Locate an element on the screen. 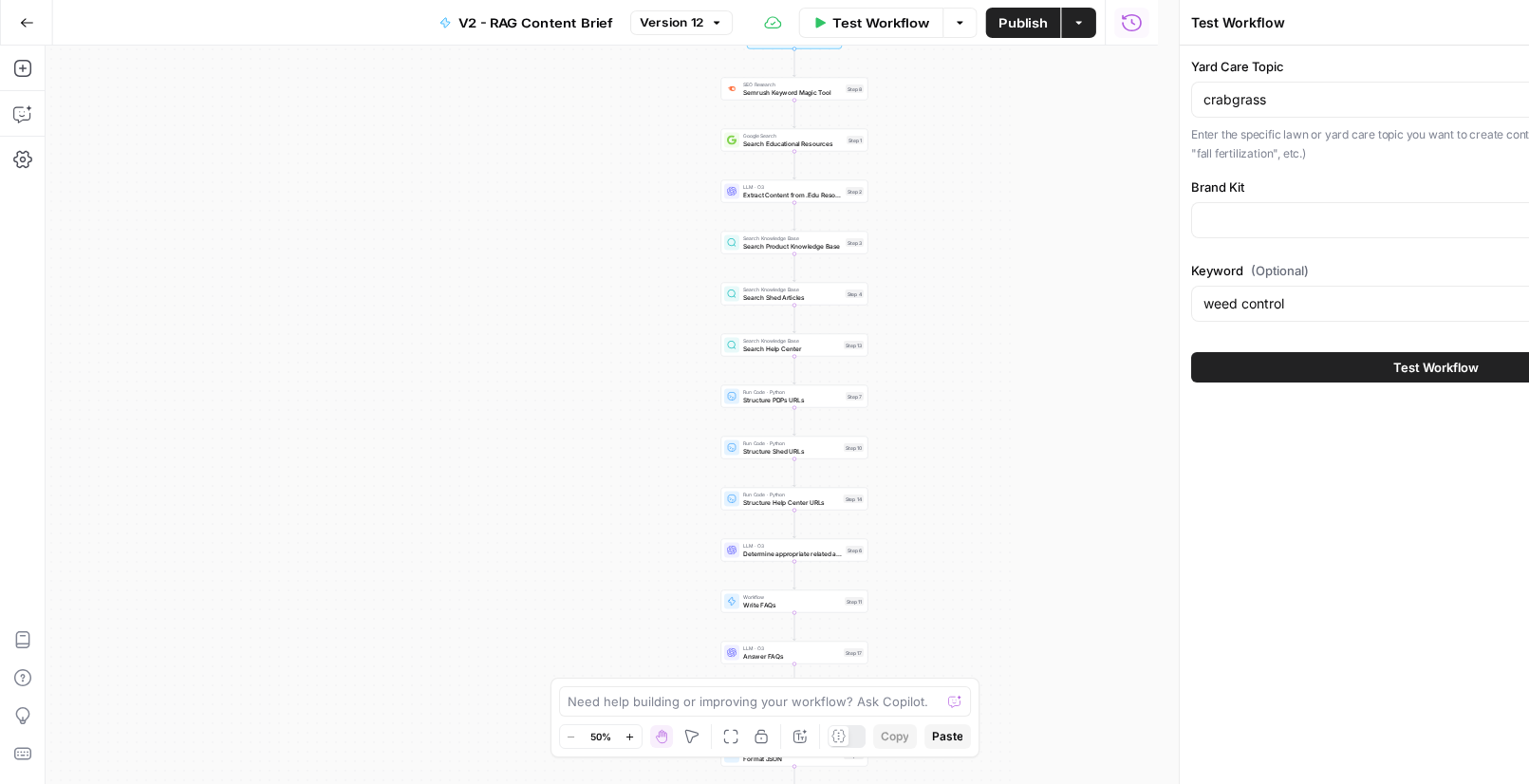 This screenshot has height=784, width=1529. g: Edge from step_1 to step_2 is located at coordinates (794, 165).